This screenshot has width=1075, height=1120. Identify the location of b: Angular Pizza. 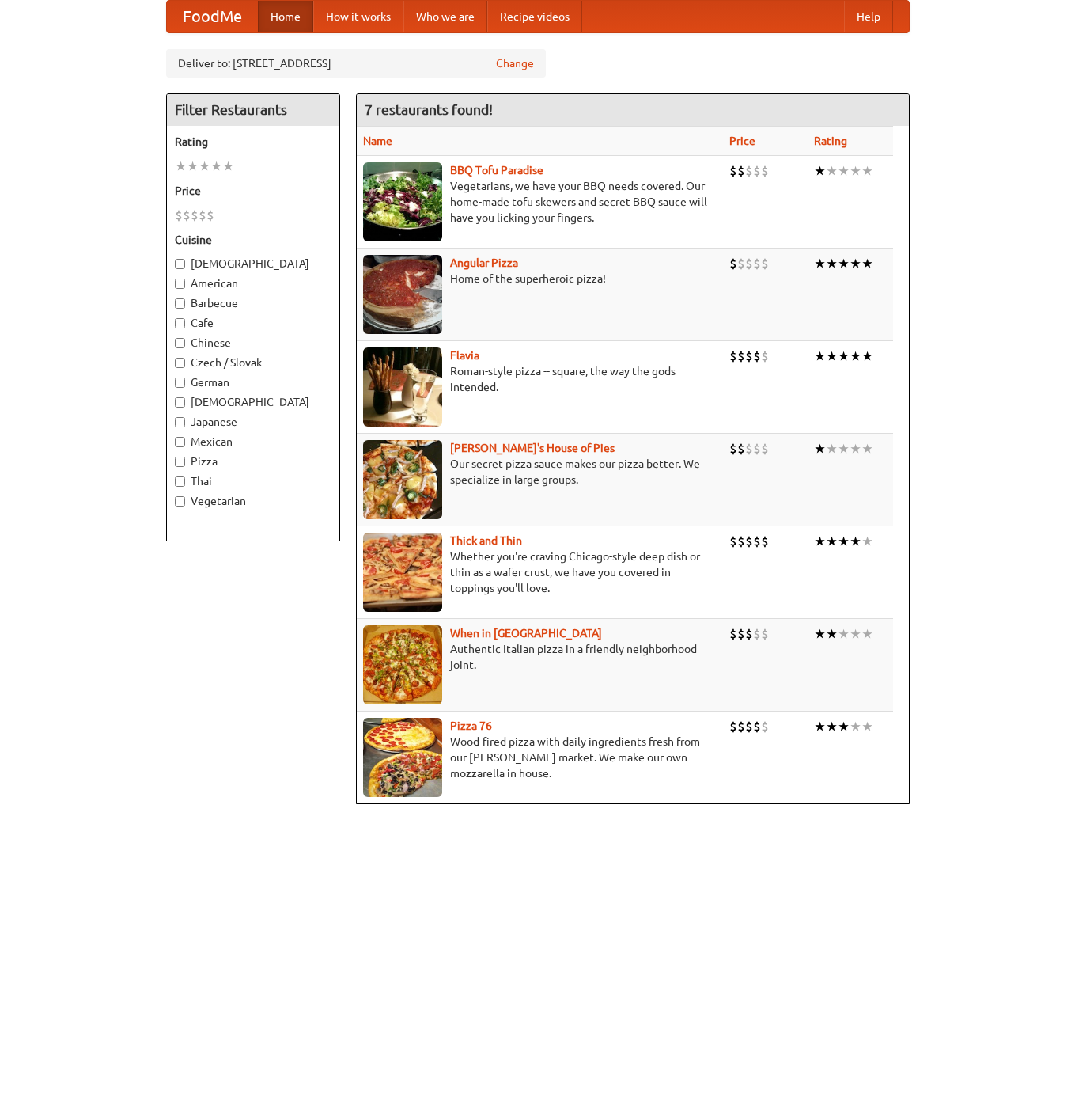
(484, 263).